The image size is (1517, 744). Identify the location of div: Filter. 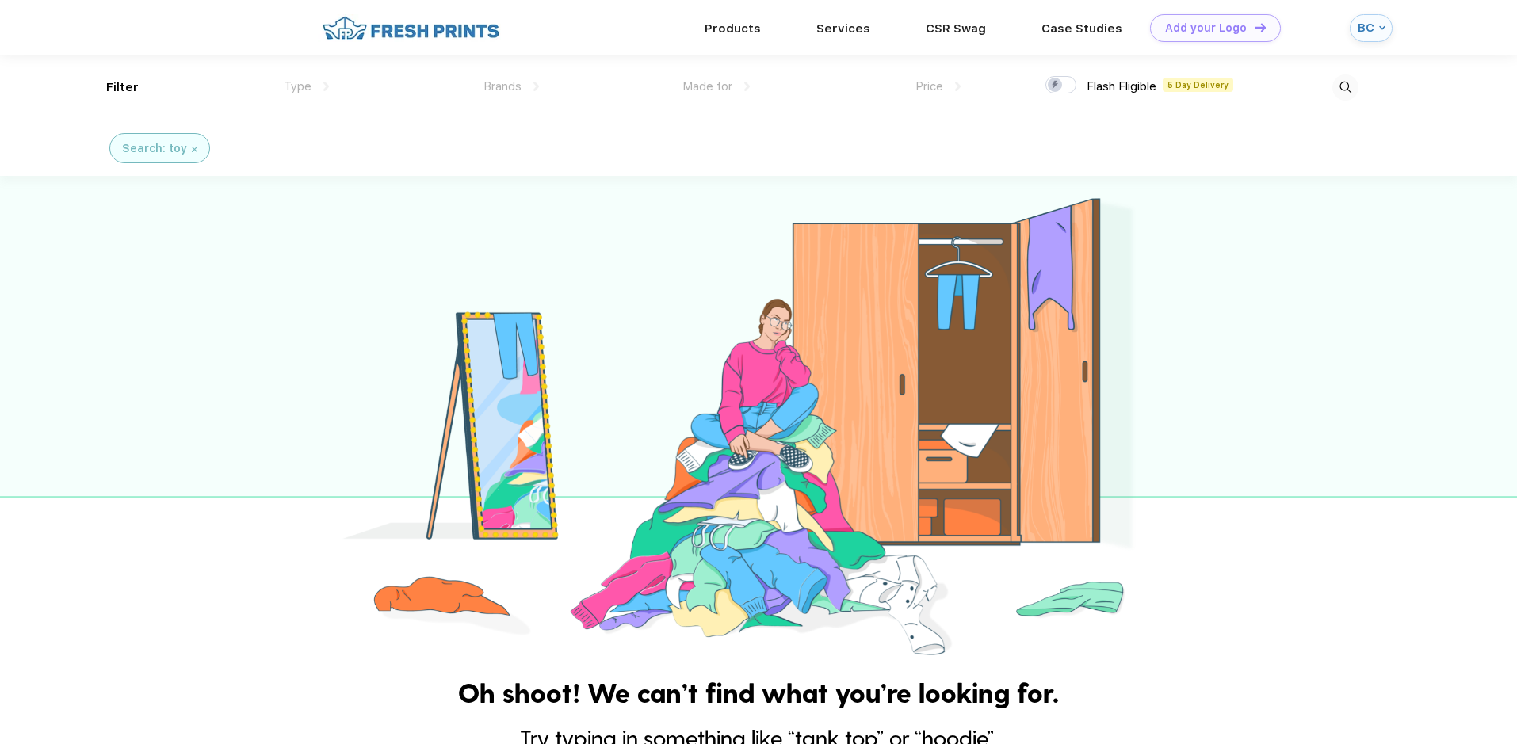
(122, 87).